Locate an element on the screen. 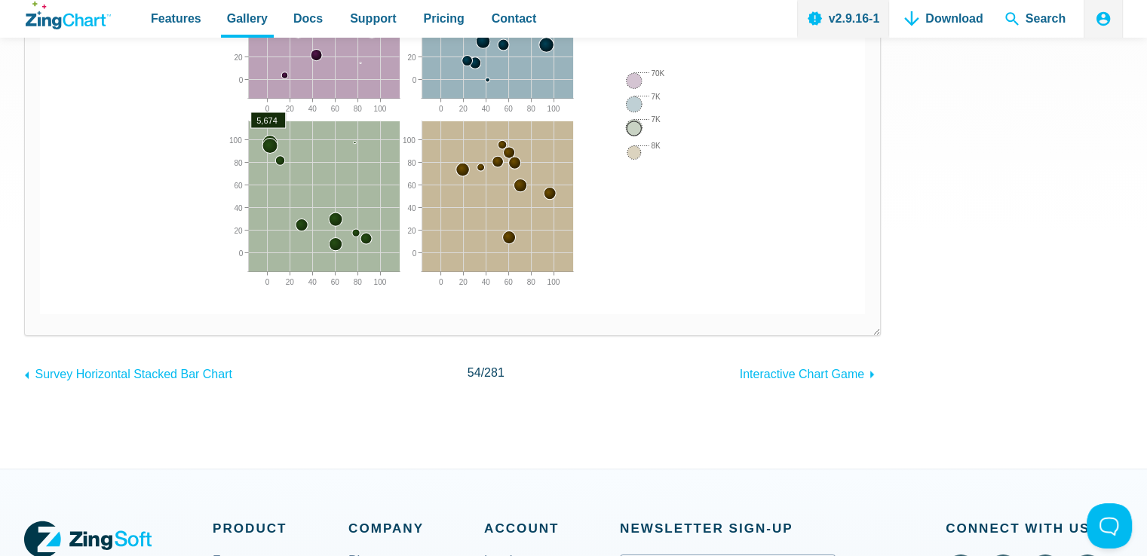  span: Product is located at coordinates (280, 528).